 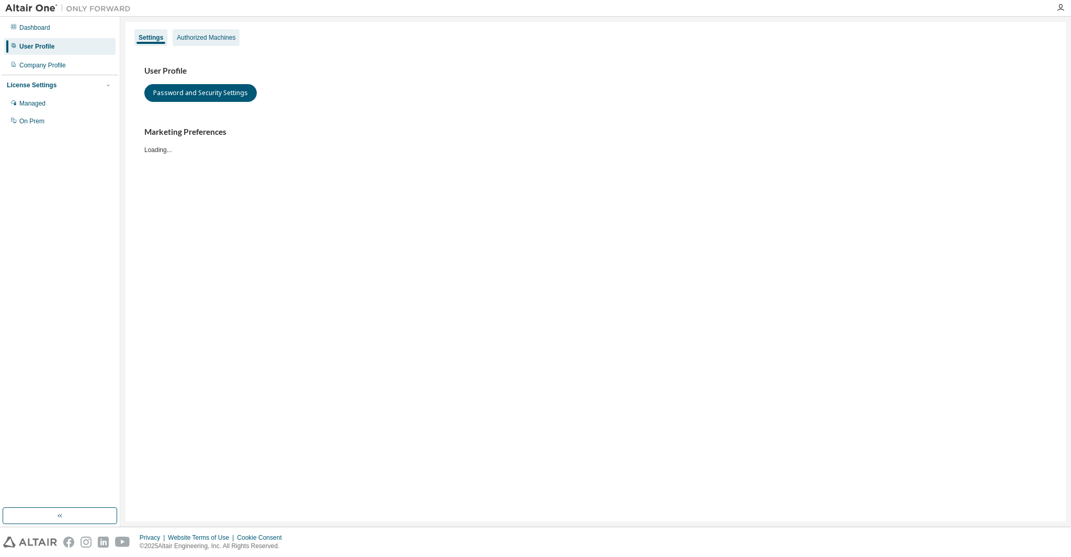 What do you see at coordinates (214, 546) in the screenshot?
I see `p: © 2025 Altair Engineering, Inc. All Rights Reserved.` at bounding box center [214, 546].